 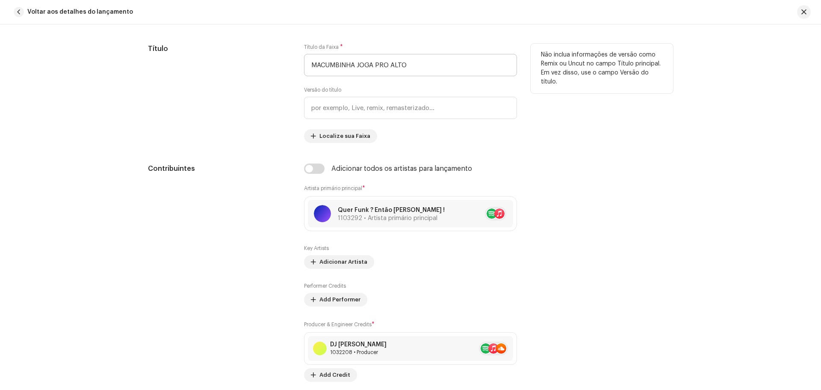 What do you see at coordinates (411, 65) in the screenshot?
I see `input: Insira o nome da faixa` at bounding box center [411, 65].